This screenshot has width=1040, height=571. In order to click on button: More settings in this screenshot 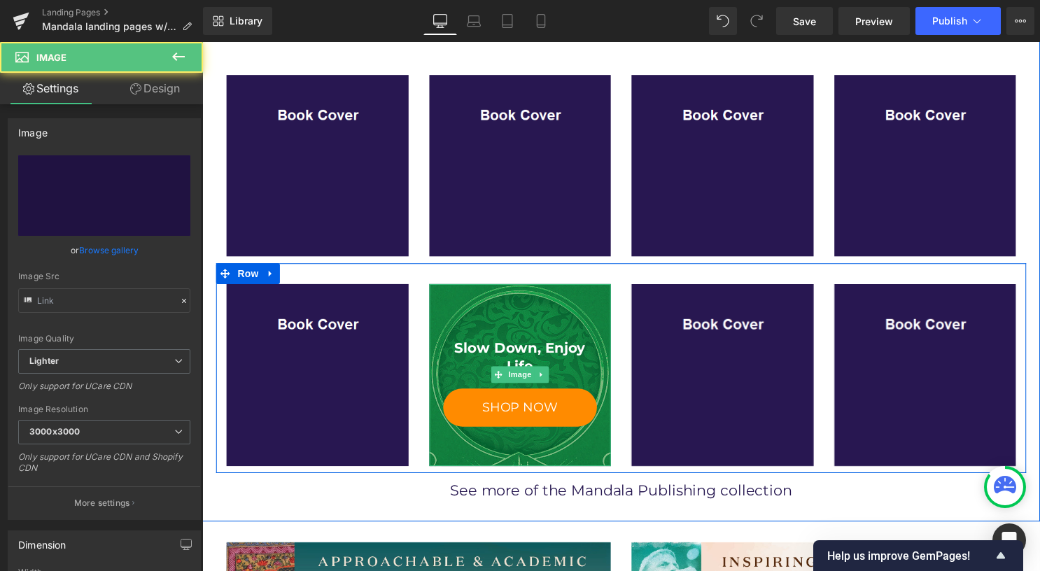, I will do `click(104, 502)`.